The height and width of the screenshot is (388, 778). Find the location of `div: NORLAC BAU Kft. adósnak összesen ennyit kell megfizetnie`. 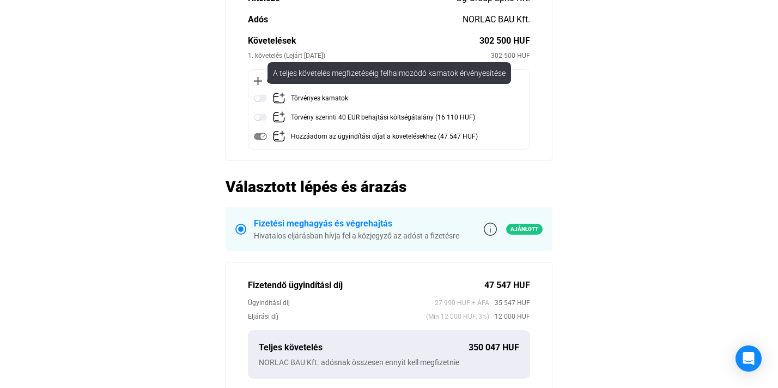

div: NORLAC BAU Kft. adósnak összesen ennyit kell megfizetnie is located at coordinates (389, 362).